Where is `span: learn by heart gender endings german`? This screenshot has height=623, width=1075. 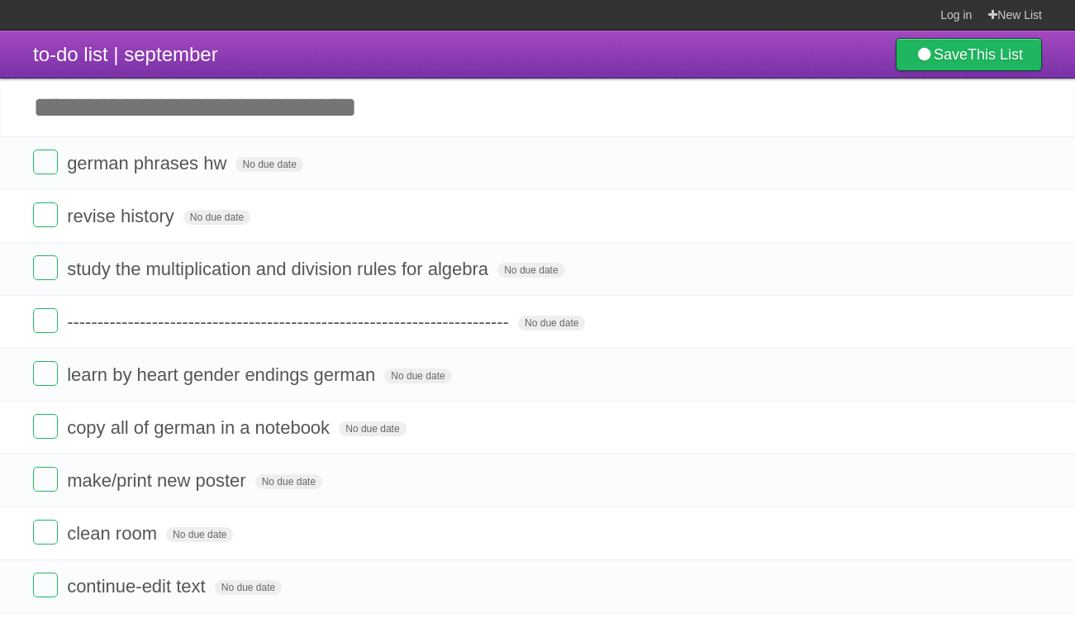
span: learn by heart gender endings german is located at coordinates (223, 374).